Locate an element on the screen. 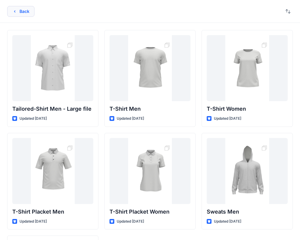 The height and width of the screenshot is (240, 300). p: T-Shirt Placket Women is located at coordinates (150, 212).